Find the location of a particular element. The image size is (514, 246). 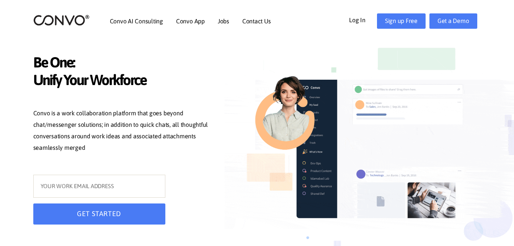

a: Jobs is located at coordinates (224, 21).